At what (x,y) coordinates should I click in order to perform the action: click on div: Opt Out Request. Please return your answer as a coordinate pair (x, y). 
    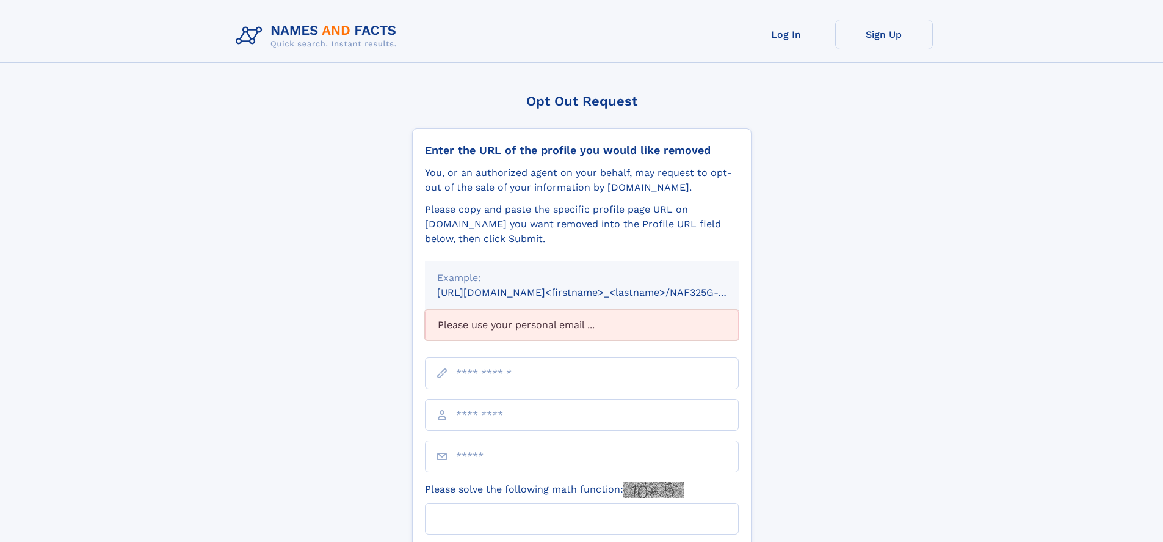
    Looking at the image, I should click on (582, 101).